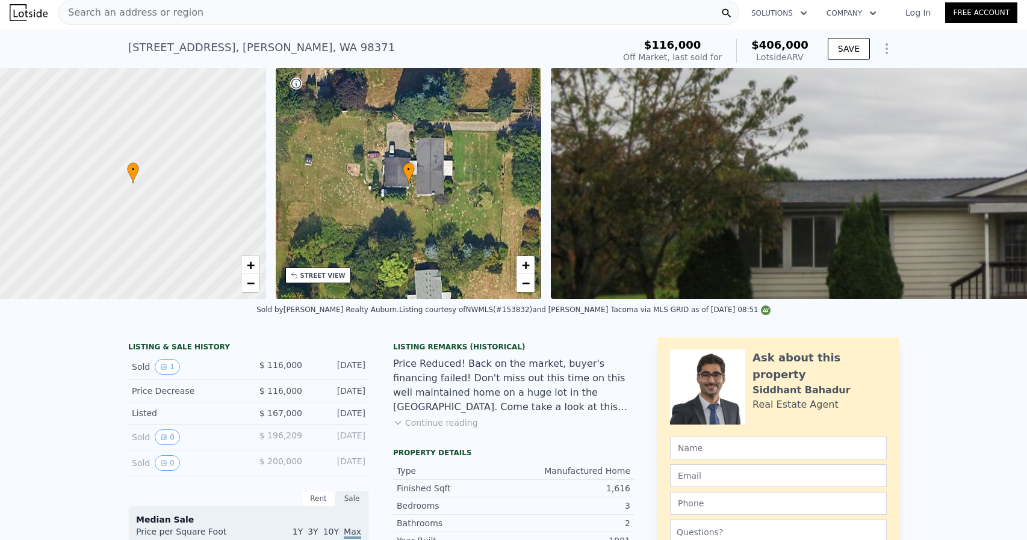 This screenshot has width=1027, height=540. I want to click on a: Free Account, so click(981, 13).